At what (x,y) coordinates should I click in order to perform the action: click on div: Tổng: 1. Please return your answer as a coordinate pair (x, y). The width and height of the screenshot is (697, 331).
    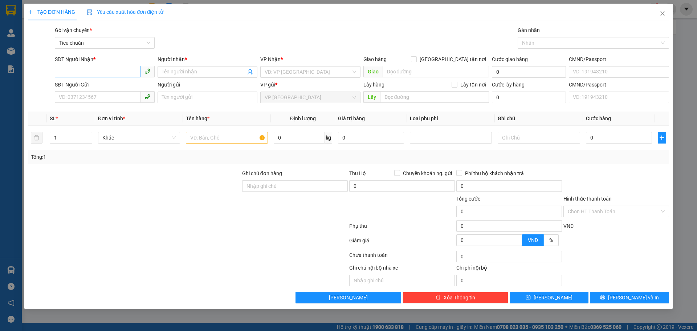
    Looking at the image, I should click on (150, 157).